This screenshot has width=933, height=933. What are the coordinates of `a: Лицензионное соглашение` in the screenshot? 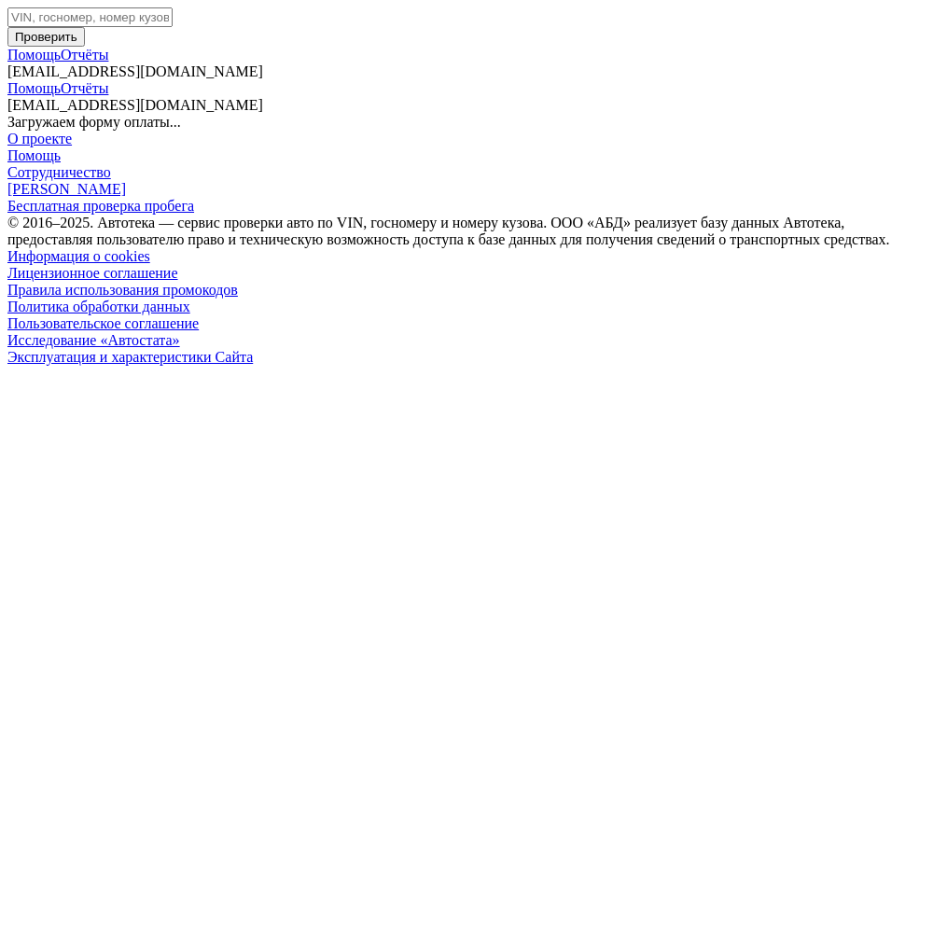 It's located at (466, 273).